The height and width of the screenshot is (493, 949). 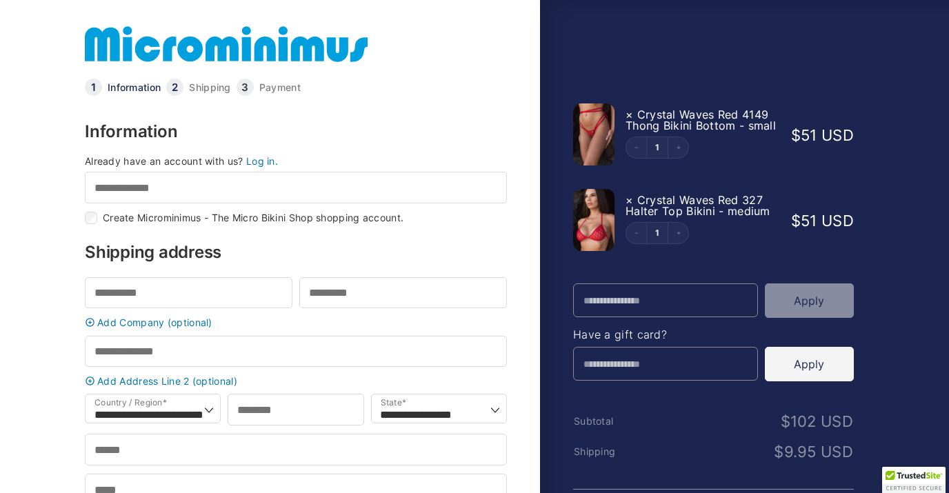 I want to click on span: Crystal Waves Red 4149 Thong Bikini Bottom - small, so click(x=701, y=120).